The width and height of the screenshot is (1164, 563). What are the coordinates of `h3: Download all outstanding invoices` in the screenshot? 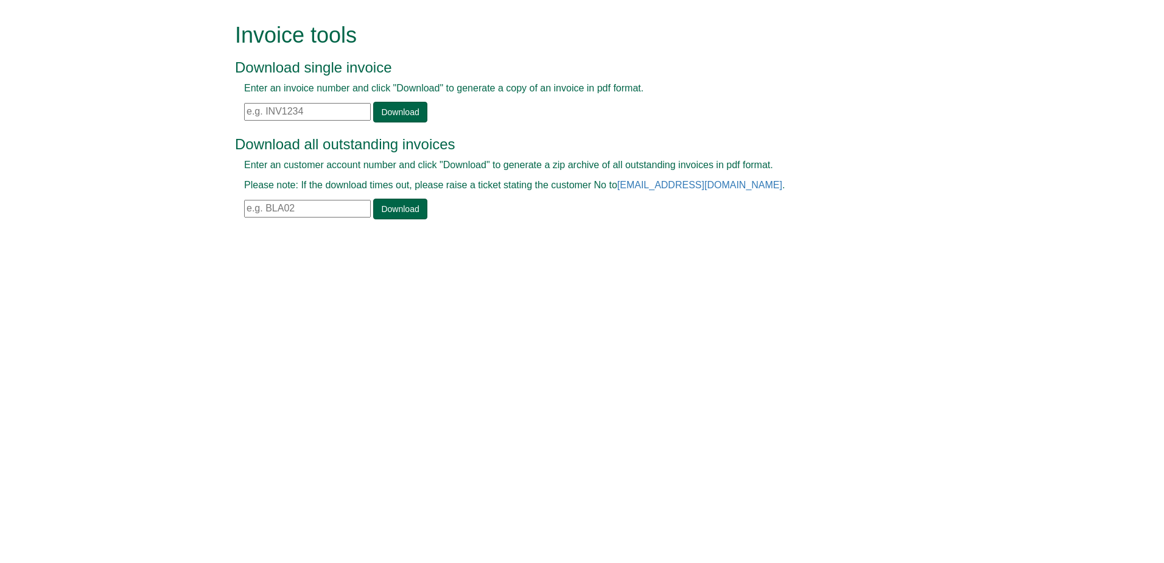 It's located at (568, 144).